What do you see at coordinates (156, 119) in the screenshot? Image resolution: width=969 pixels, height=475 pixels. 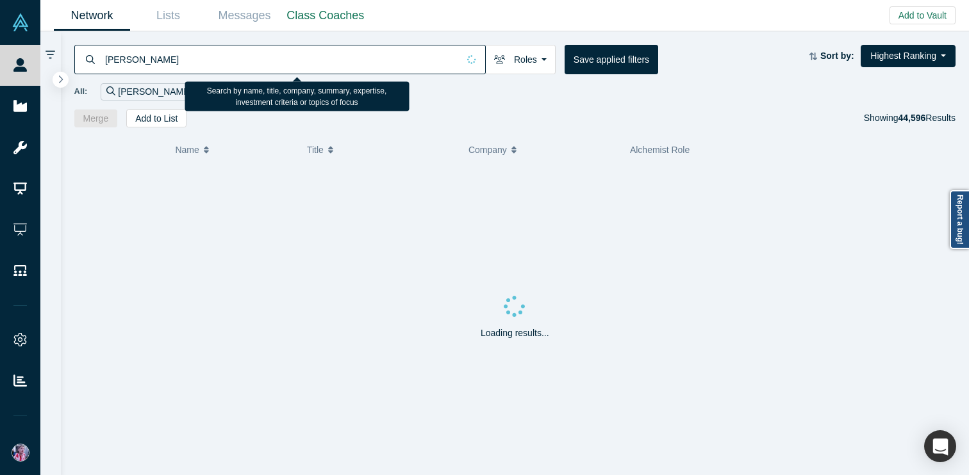 I see `button: Add to List` at bounding box center [156, 119].